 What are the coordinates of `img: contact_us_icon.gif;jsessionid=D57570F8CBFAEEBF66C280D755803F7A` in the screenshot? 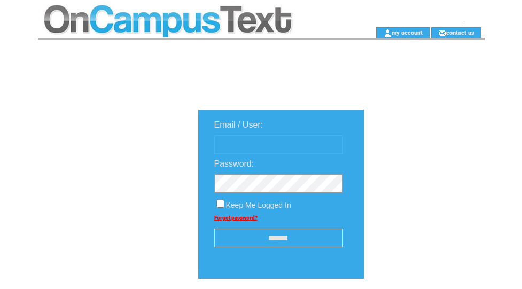 It's located at (442, 33).